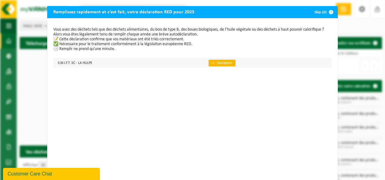  Describe the element at coordinates (124, 12) in the screenshot. I see `h2: Remplissez rapidement et c’est fait, votre déclaration RED pour 2025` at that location.